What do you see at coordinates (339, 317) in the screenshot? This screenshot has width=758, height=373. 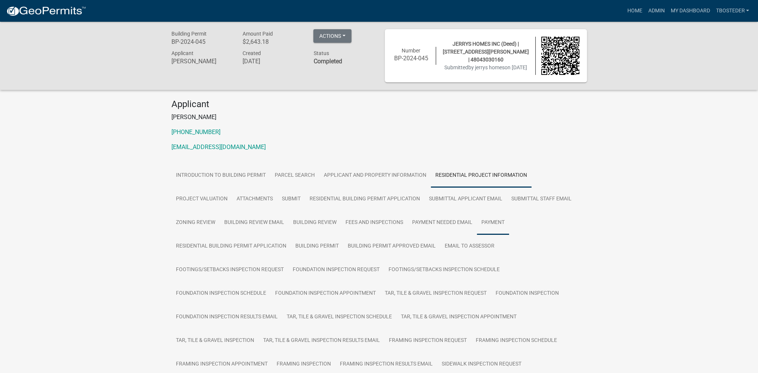 I see `a: Tar, Tile & Gravel Inspection Schedule` at bounding box center [339, 317].